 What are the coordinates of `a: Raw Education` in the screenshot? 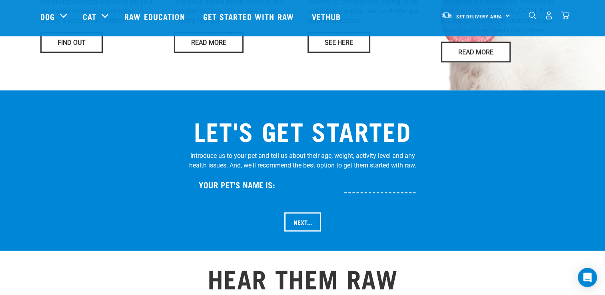 It's located at (155, 16).